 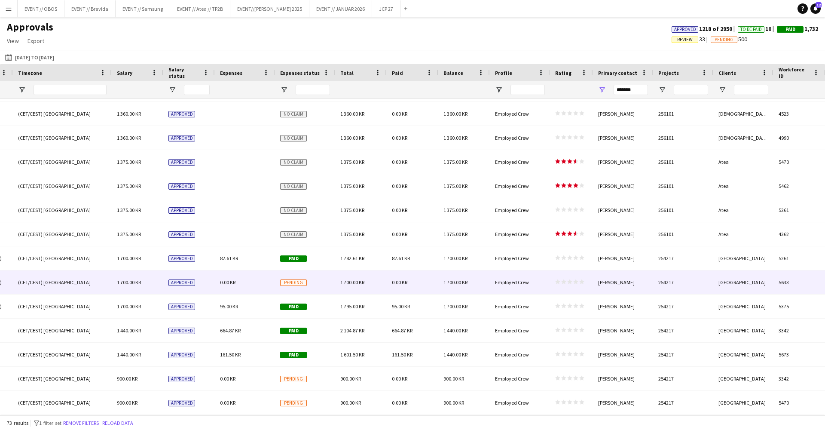 What do you see at coordinates (528, 90) in the screenshot?
I see `input: Profile Filter Input` at bounding box center [528, 90].